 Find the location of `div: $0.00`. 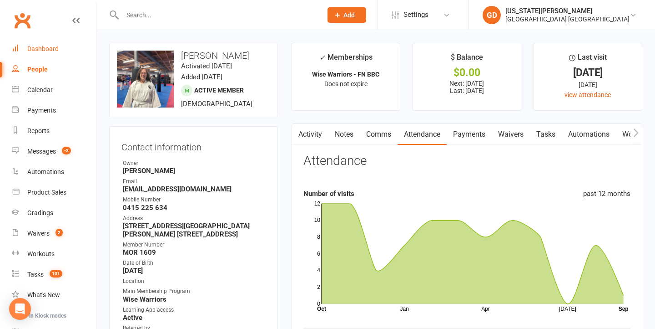

div: $0.00 is located at coordinates (467, 72).